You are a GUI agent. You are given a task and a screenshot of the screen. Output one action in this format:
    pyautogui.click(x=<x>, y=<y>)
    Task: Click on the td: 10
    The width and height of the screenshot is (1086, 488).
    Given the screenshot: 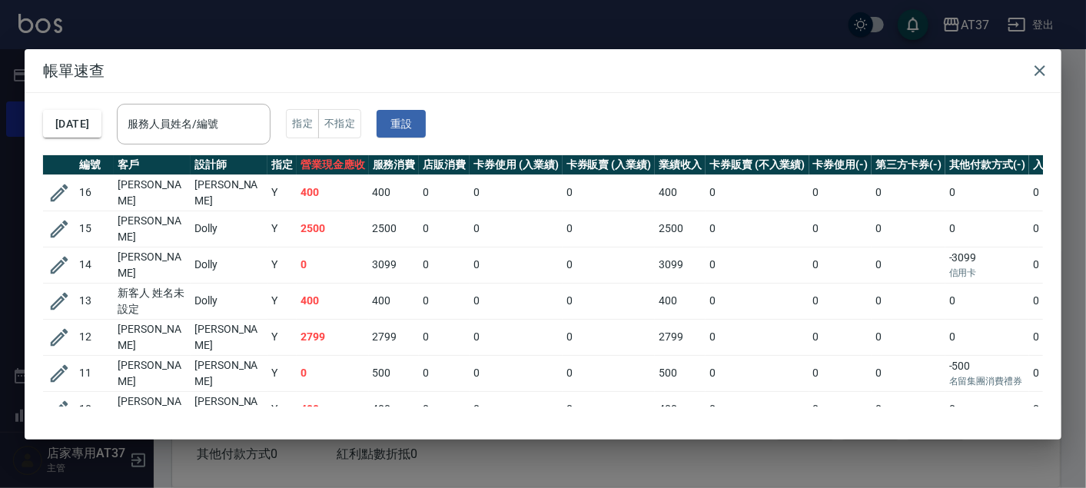 What is the action you would take?
    pyautogui.click(x=95, y=409)
    